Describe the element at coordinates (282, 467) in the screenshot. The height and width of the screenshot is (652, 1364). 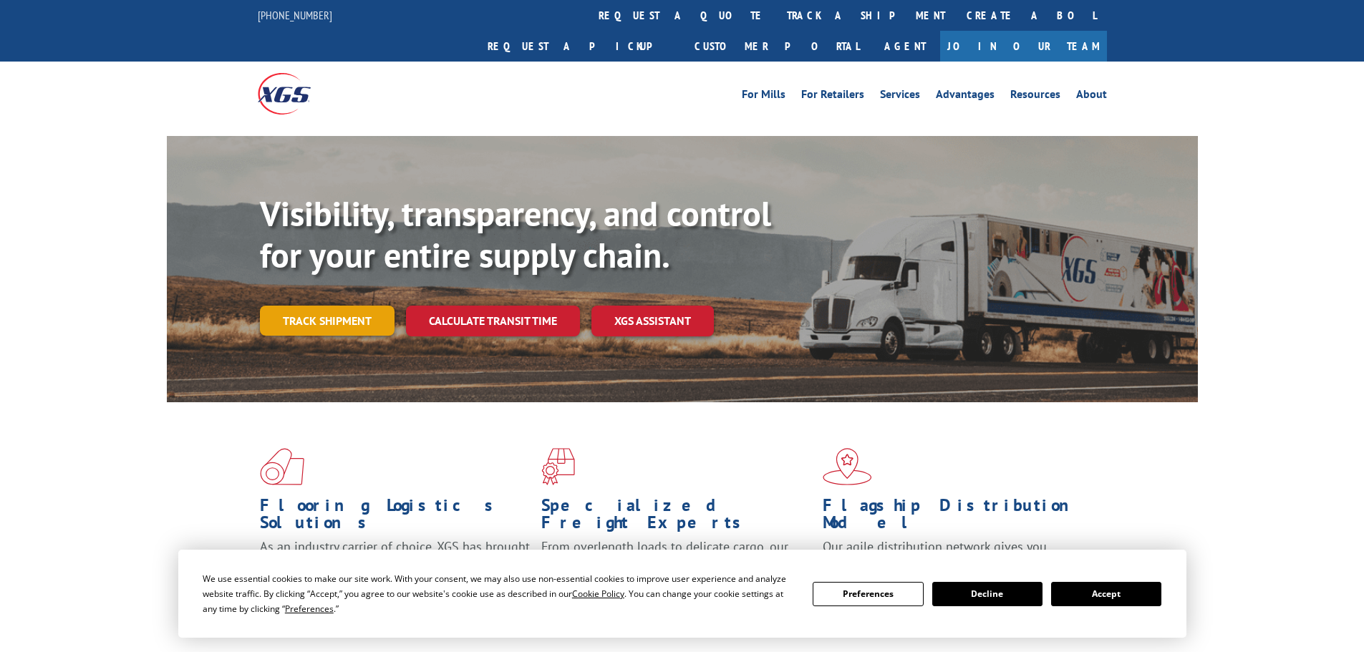
I see `img: xgs-icon-total-supply-chain-intelligence-red` at that location.